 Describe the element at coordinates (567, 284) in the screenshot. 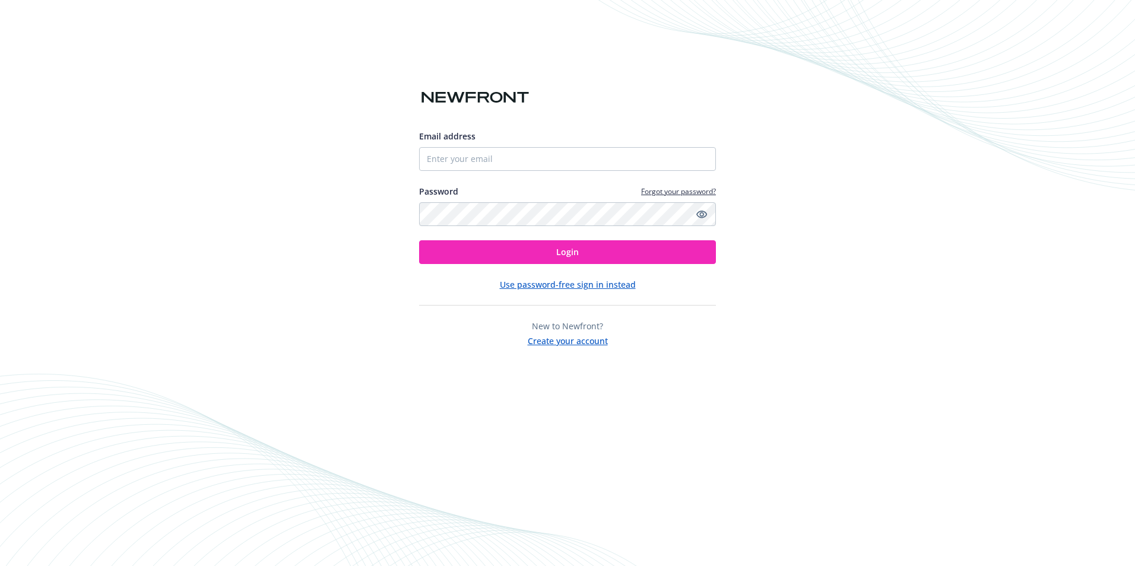

I see `button: Use password-free sign in instead` at that location.